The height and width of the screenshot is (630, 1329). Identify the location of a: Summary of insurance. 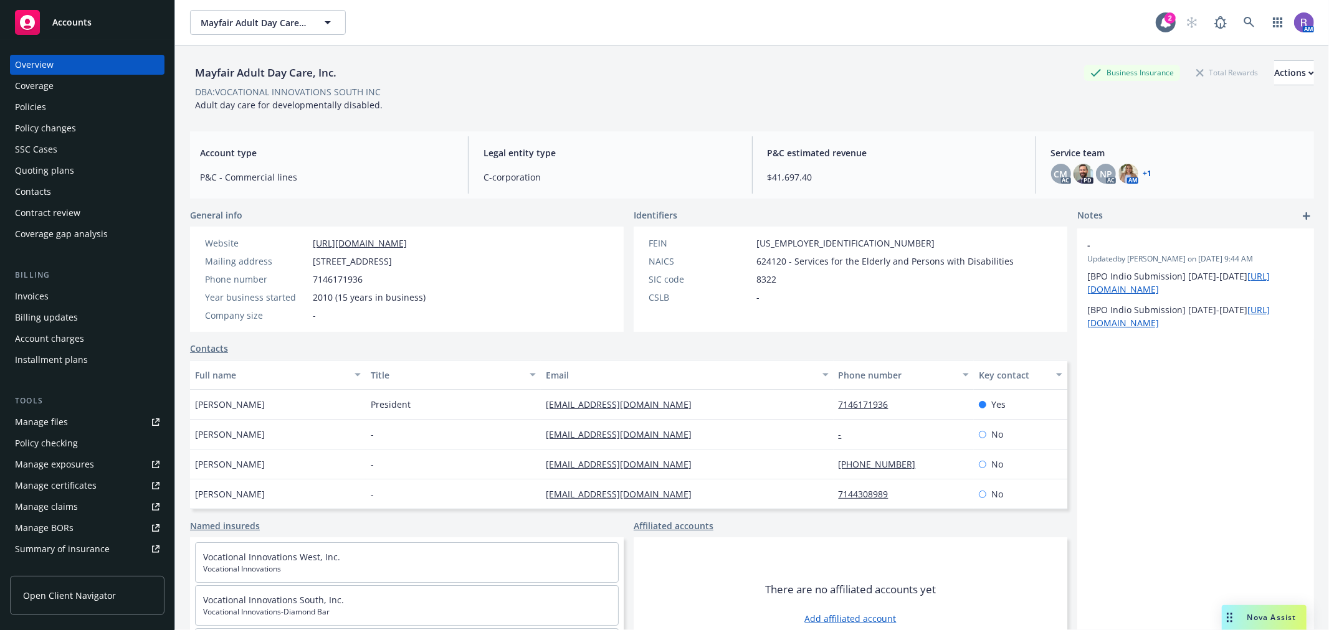
(87, 549).